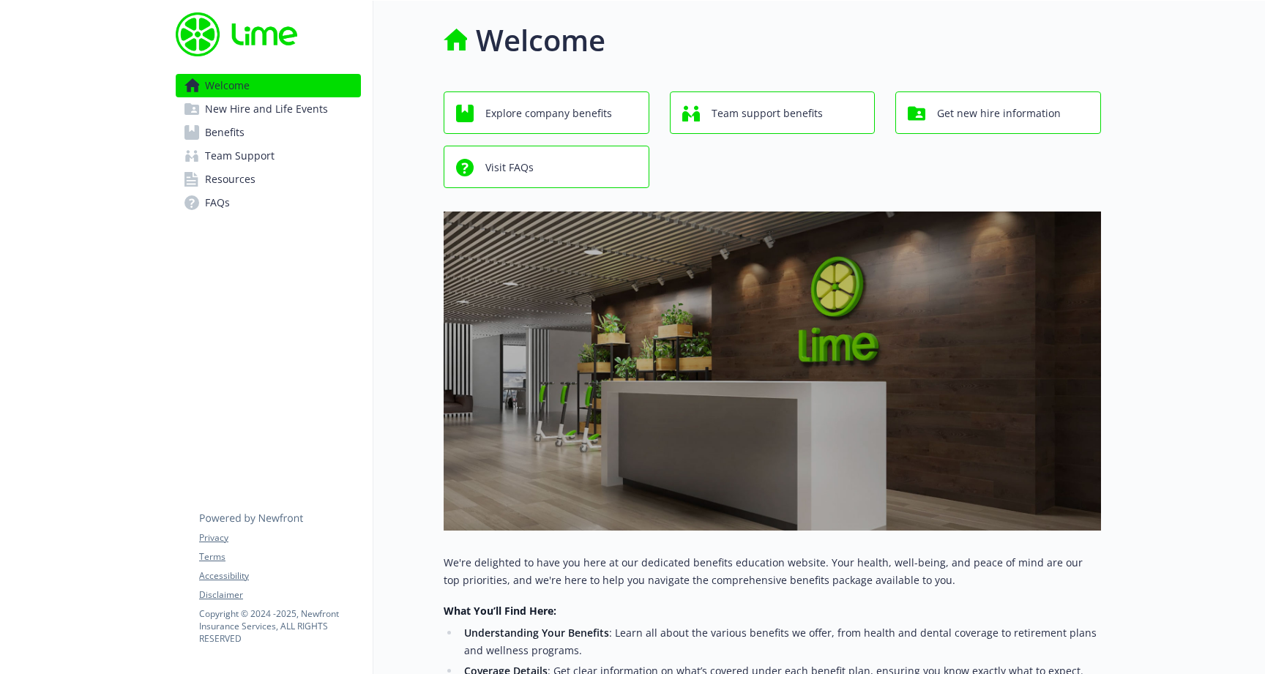  I want to click on strong: Understanding Your Benefits, so click(537, 633).